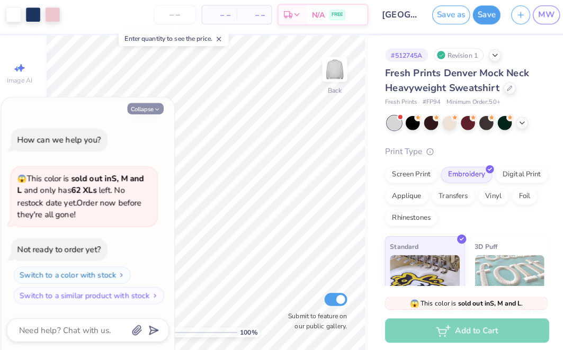 This screenshot has height=350, width=563. I want to click on span: 3D Puff, so click(480, 245).